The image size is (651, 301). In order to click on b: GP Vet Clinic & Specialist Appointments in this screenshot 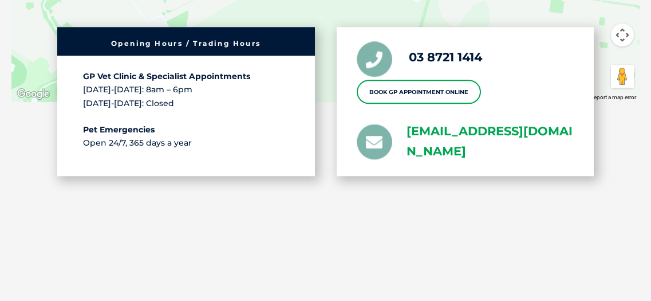, I will do `click(167, 76)`.